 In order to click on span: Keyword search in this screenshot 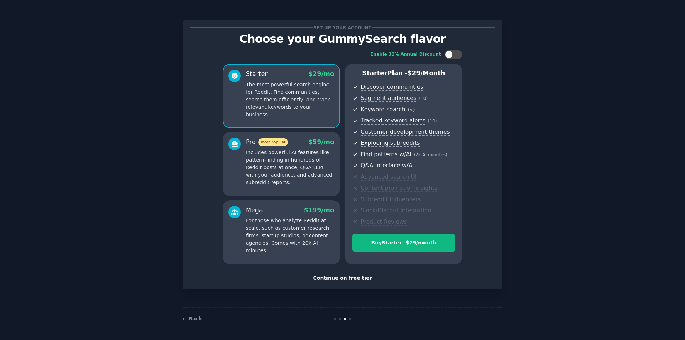, I will do `click(383, 110)`.